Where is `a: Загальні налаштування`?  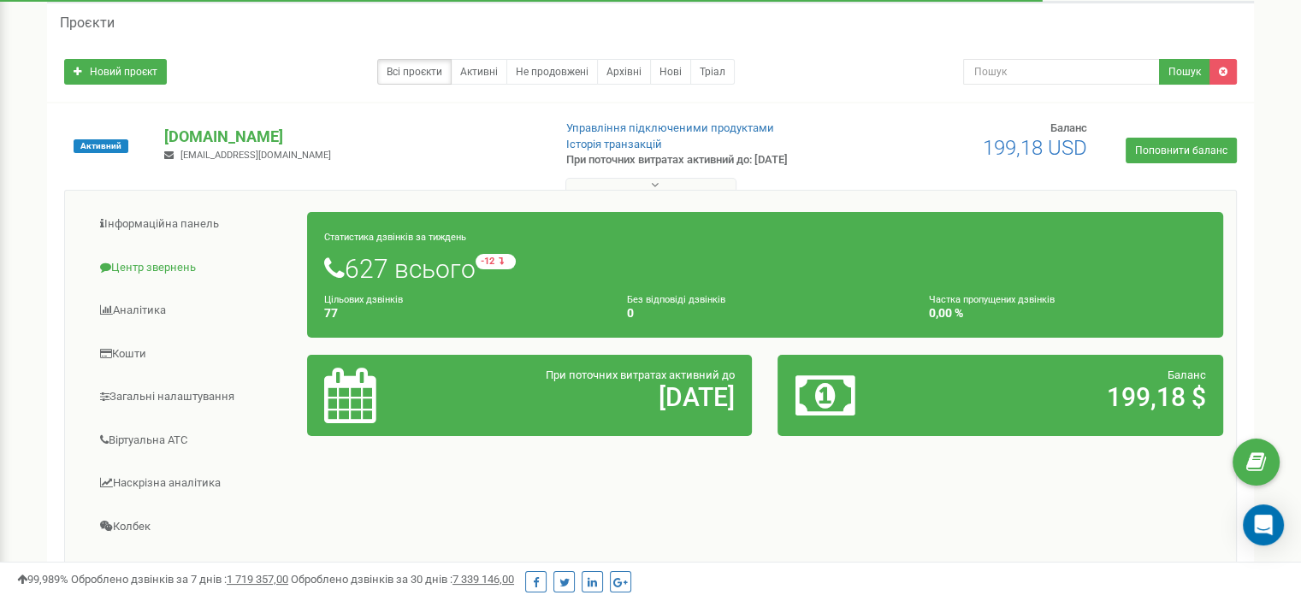
a: Загальні налаштування is located at coordinates (193, 397).